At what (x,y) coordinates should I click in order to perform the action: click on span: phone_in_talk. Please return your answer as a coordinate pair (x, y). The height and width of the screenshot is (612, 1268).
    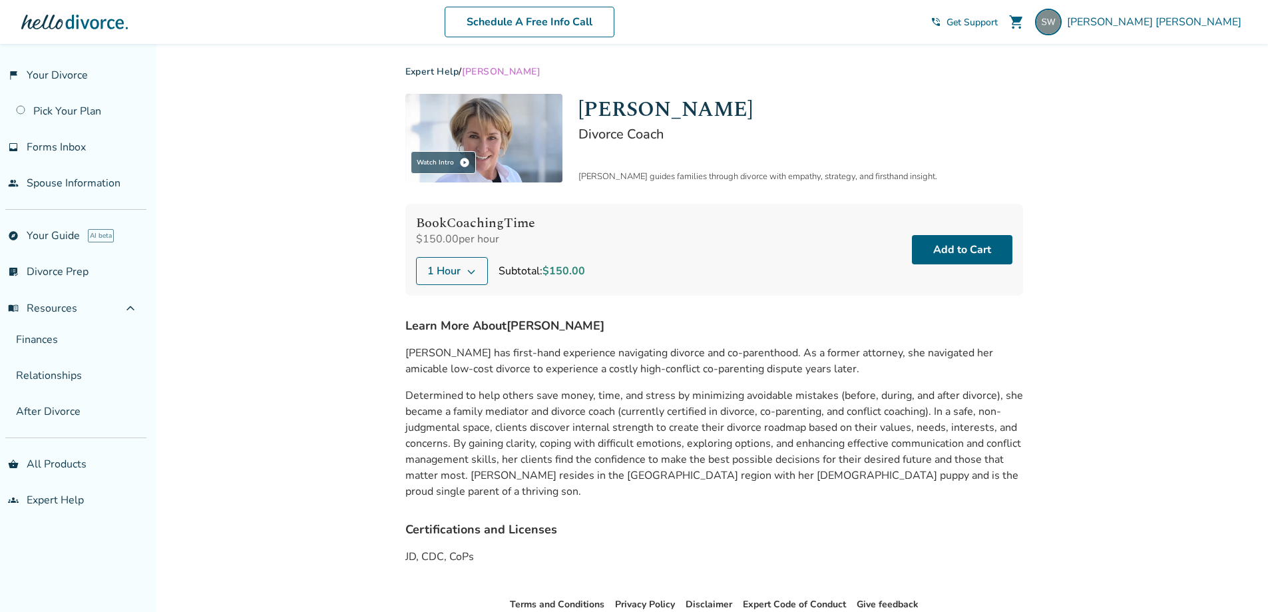
    Looking at the image, I should click on (936, 22).